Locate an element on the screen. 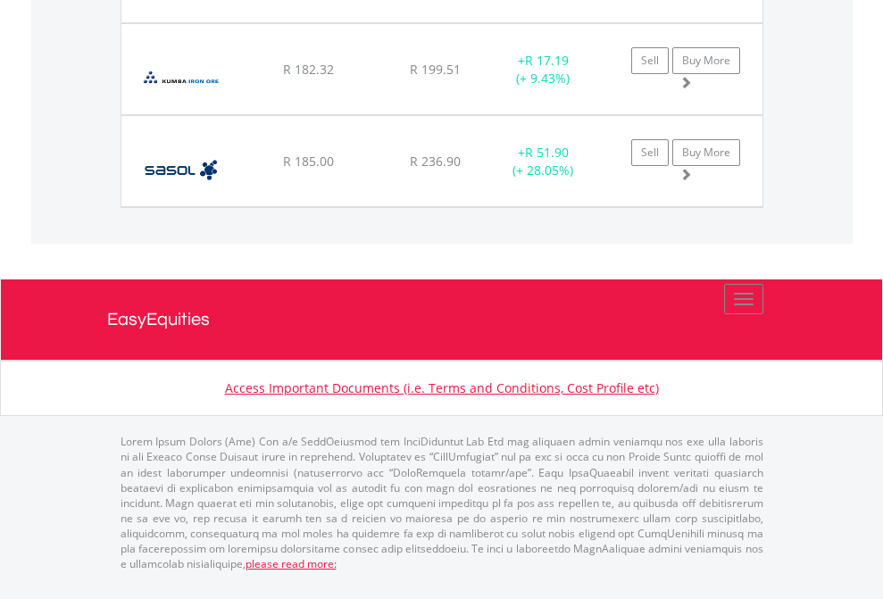 This screenshot has height=599, width=883. div: EasyEquities is located at coordinates (442, 320).